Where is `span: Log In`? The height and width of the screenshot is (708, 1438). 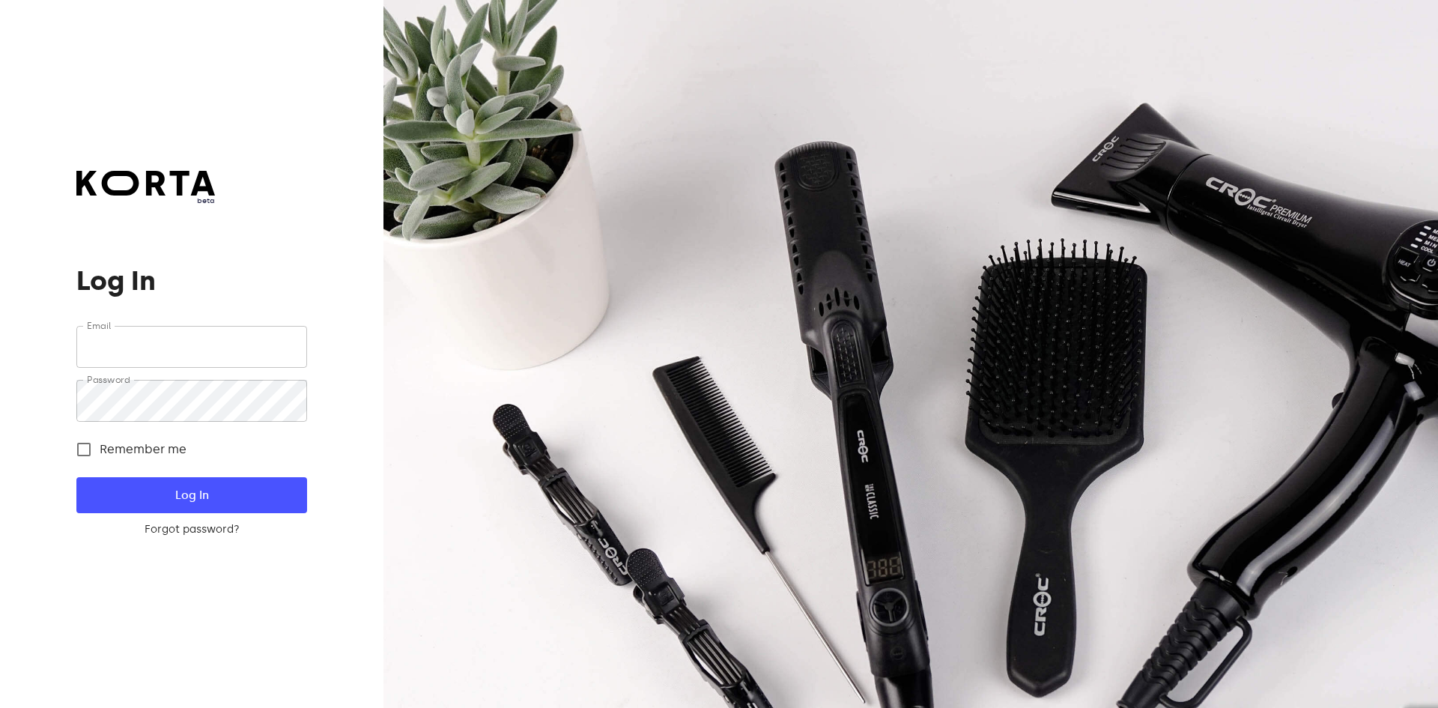
span: Log In is located at coordinates (191, 495).